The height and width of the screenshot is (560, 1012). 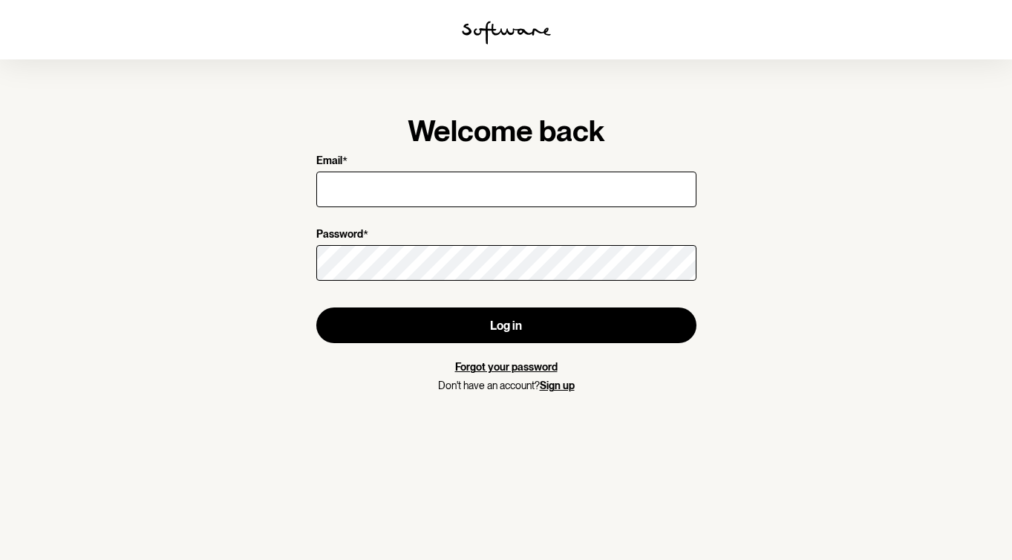 I want to click on a: Sign up, so click(x=557, y=385).